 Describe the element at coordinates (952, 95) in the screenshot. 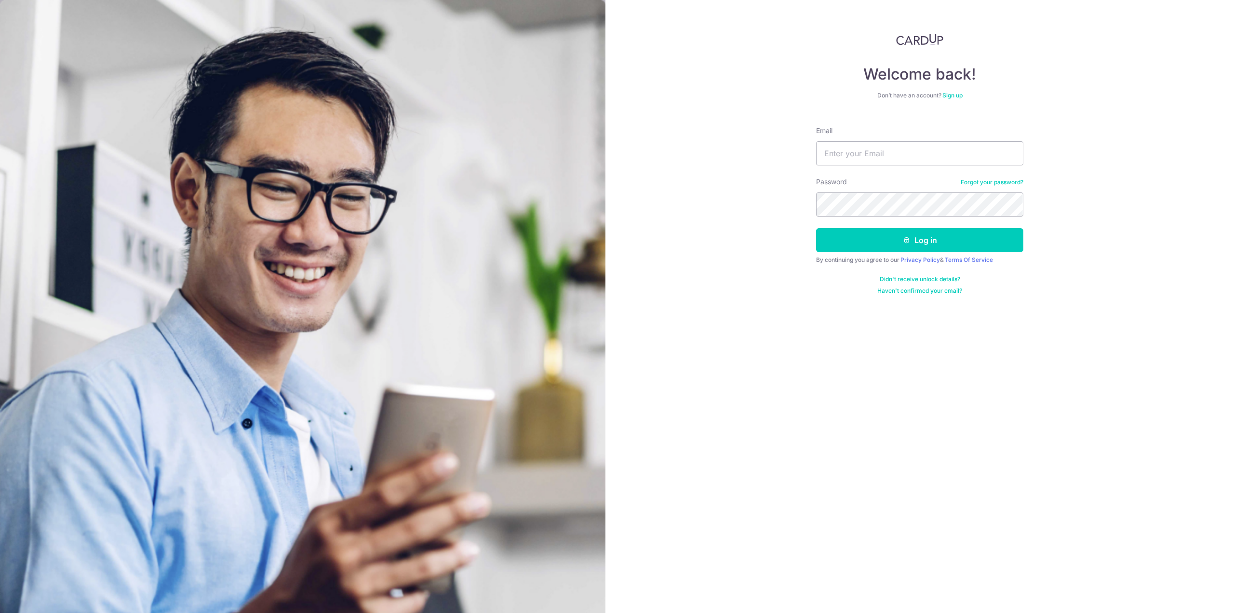

I see `a: Sign up` at that location.